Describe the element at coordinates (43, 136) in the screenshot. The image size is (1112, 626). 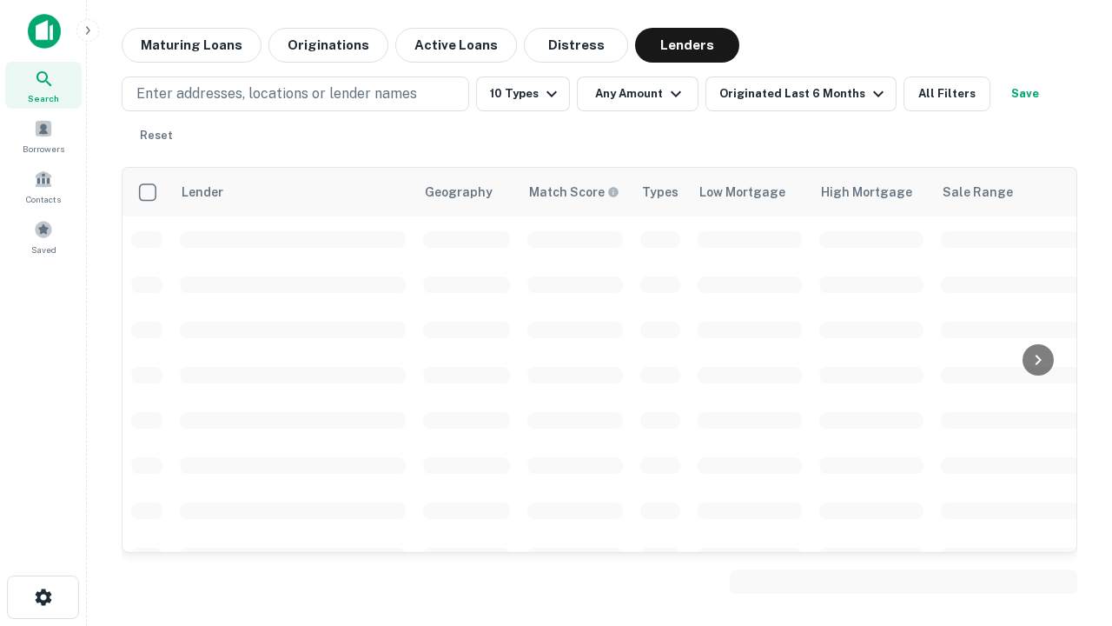
I see `div: Borrowers` at that location.